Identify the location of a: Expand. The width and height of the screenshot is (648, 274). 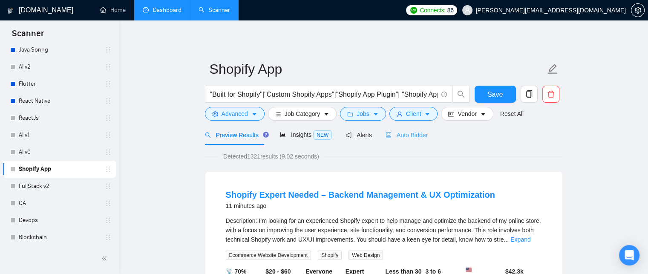
(520, 239).